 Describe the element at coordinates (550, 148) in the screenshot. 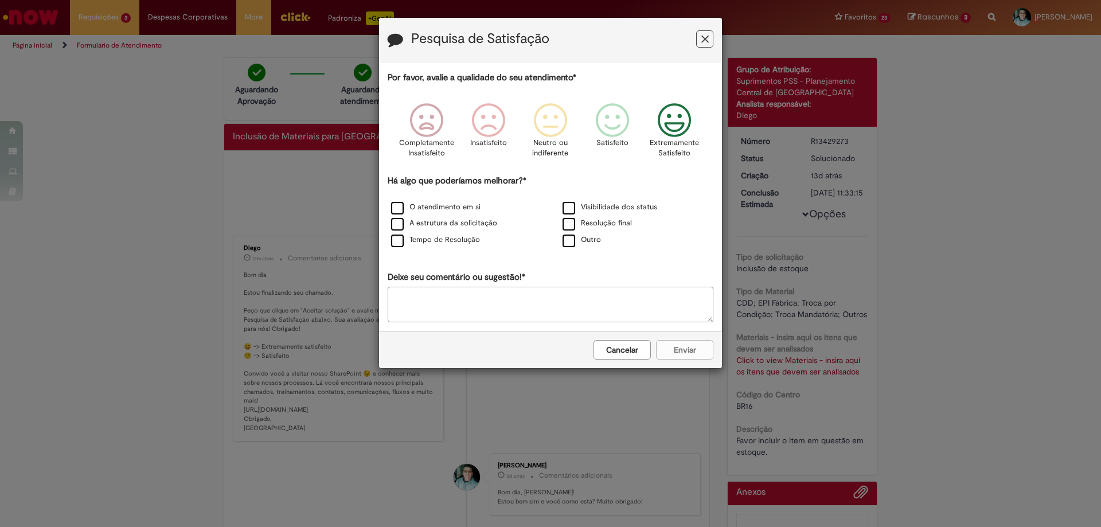

I see `p: Neutro ou indiferente` at that location.